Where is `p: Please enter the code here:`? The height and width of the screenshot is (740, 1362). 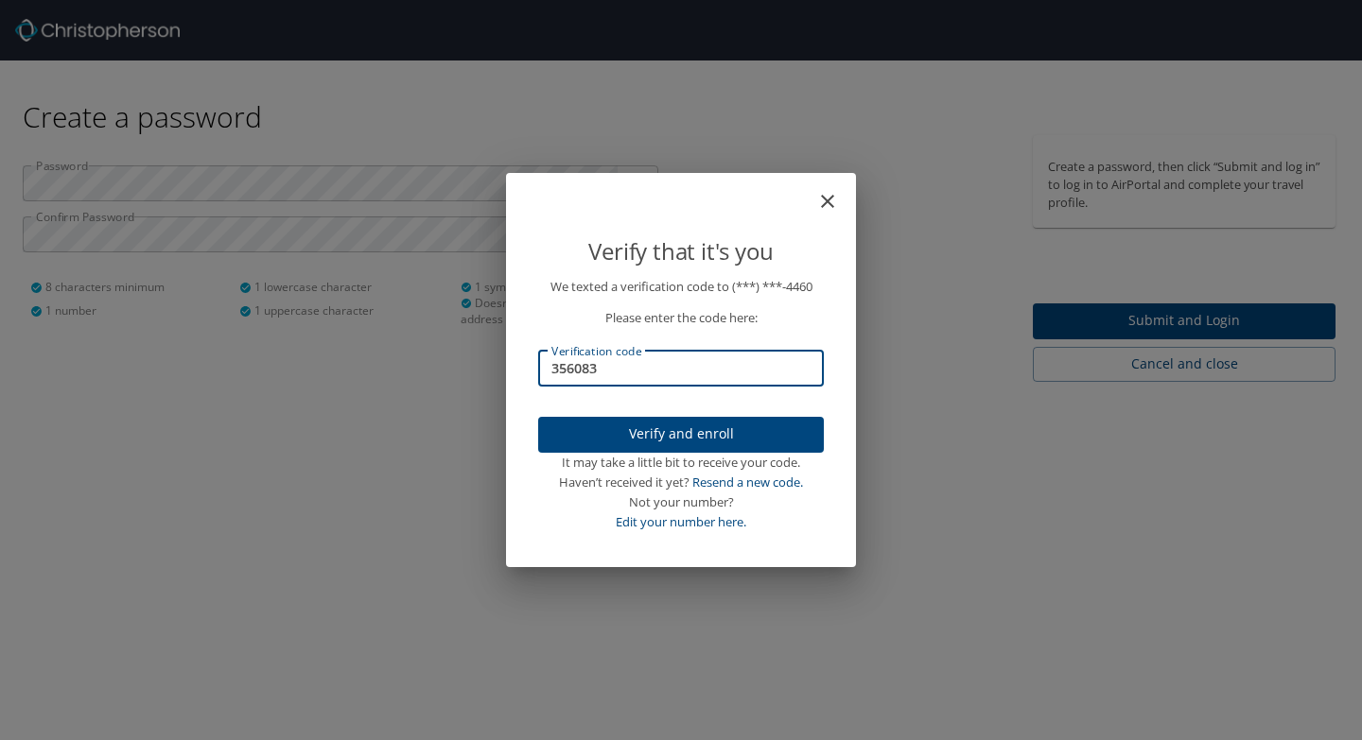
p: Please enter the code here: is located at coordinates (681, 318).